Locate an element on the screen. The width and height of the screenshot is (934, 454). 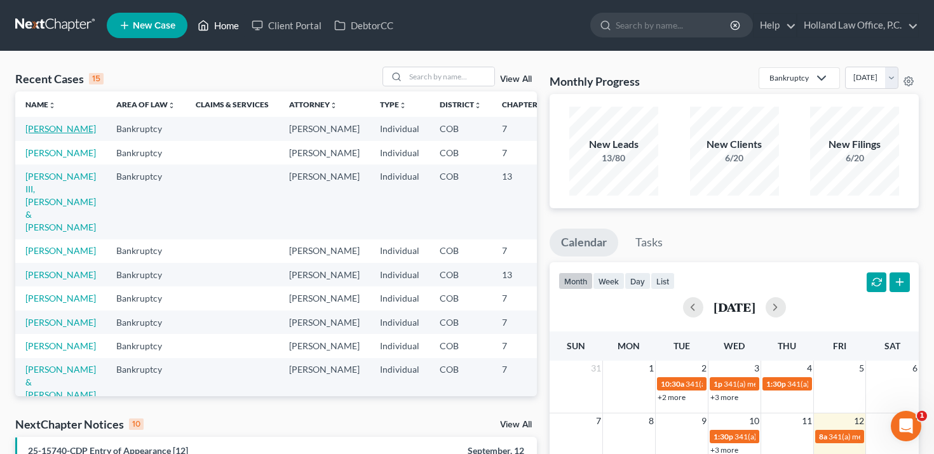
span: 12 is located at coordinates (859, 421).